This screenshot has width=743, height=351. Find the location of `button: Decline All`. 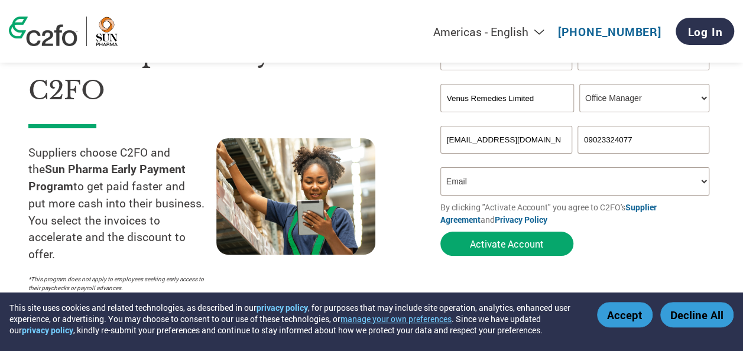

button: Decline All is located at coordinates (697, 315).